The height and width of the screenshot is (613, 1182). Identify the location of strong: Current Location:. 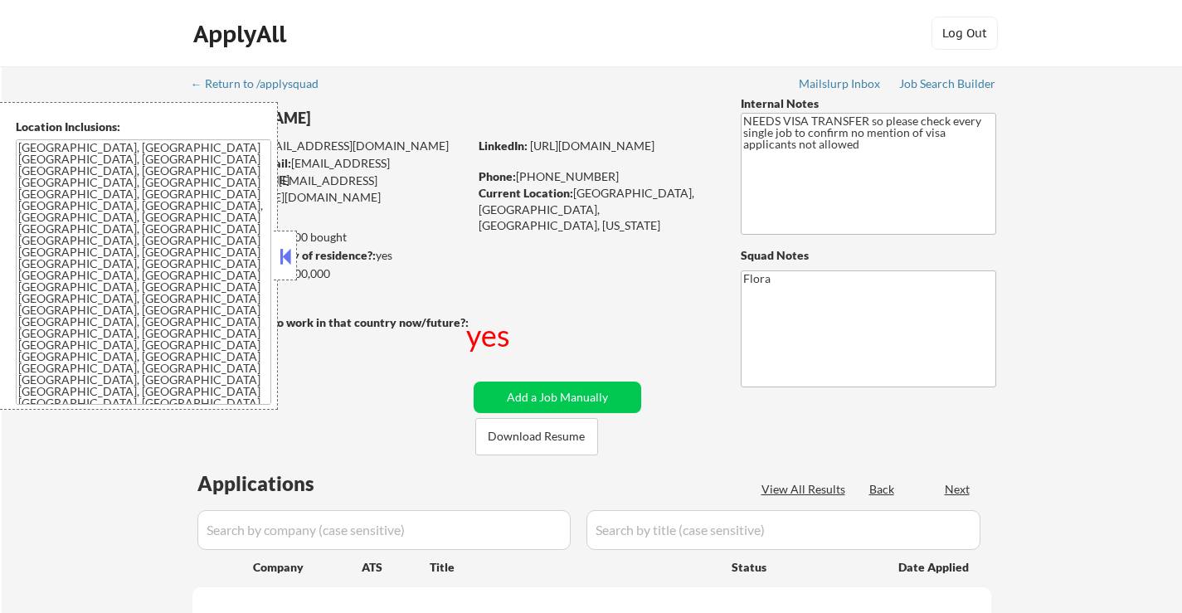
(526, 192).